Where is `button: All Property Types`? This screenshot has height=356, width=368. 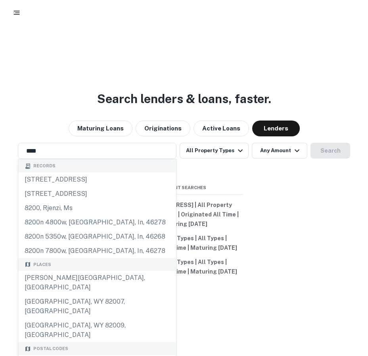
button: All Property Types is located at coordinates (214, 151).